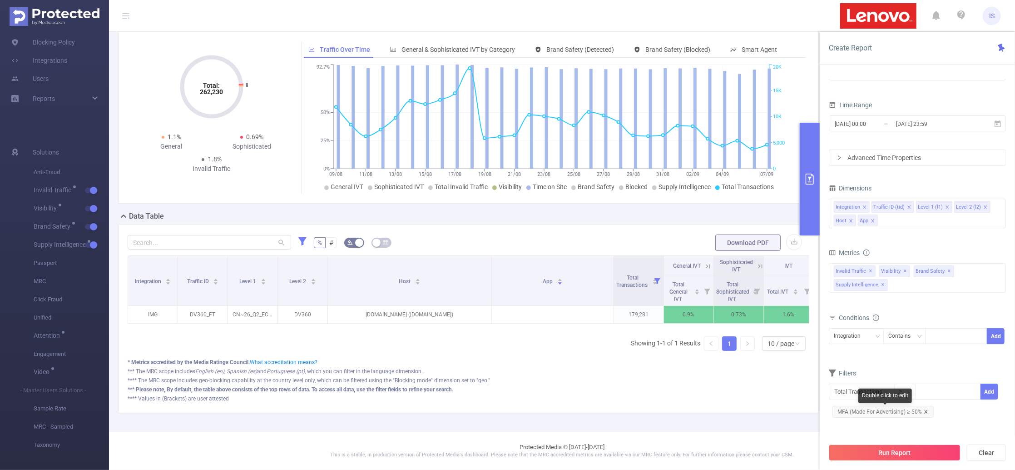  What do you see at coordinates (345, 49) in the screenshot?
I see `span: Traffic Over Time` at bounding box center [345, 49].